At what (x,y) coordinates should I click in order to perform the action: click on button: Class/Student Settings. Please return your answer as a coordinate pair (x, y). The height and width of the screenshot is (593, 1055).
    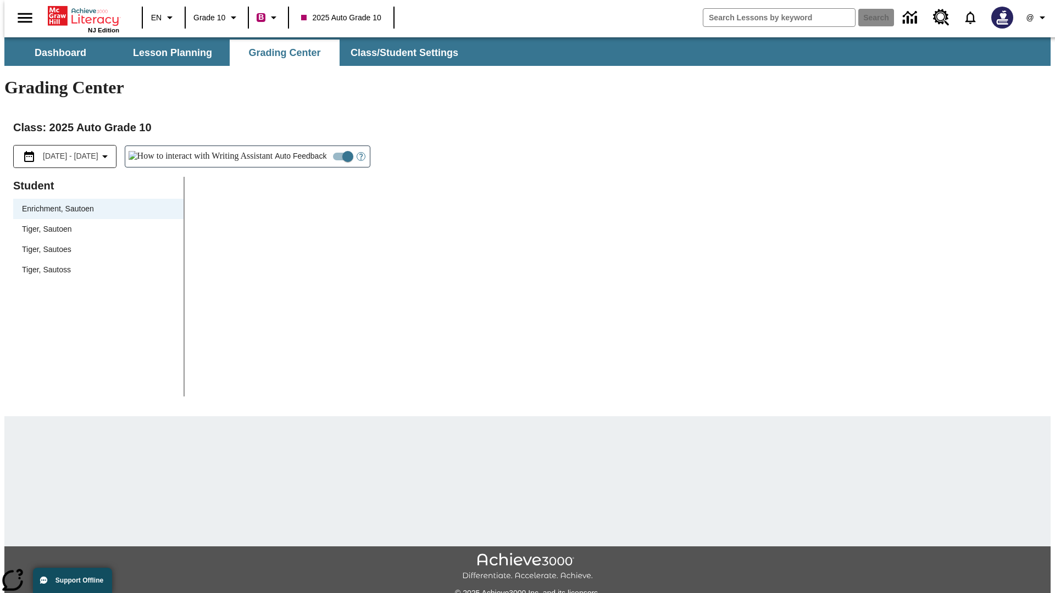
    Looking at the image, I should click on (404, 53).